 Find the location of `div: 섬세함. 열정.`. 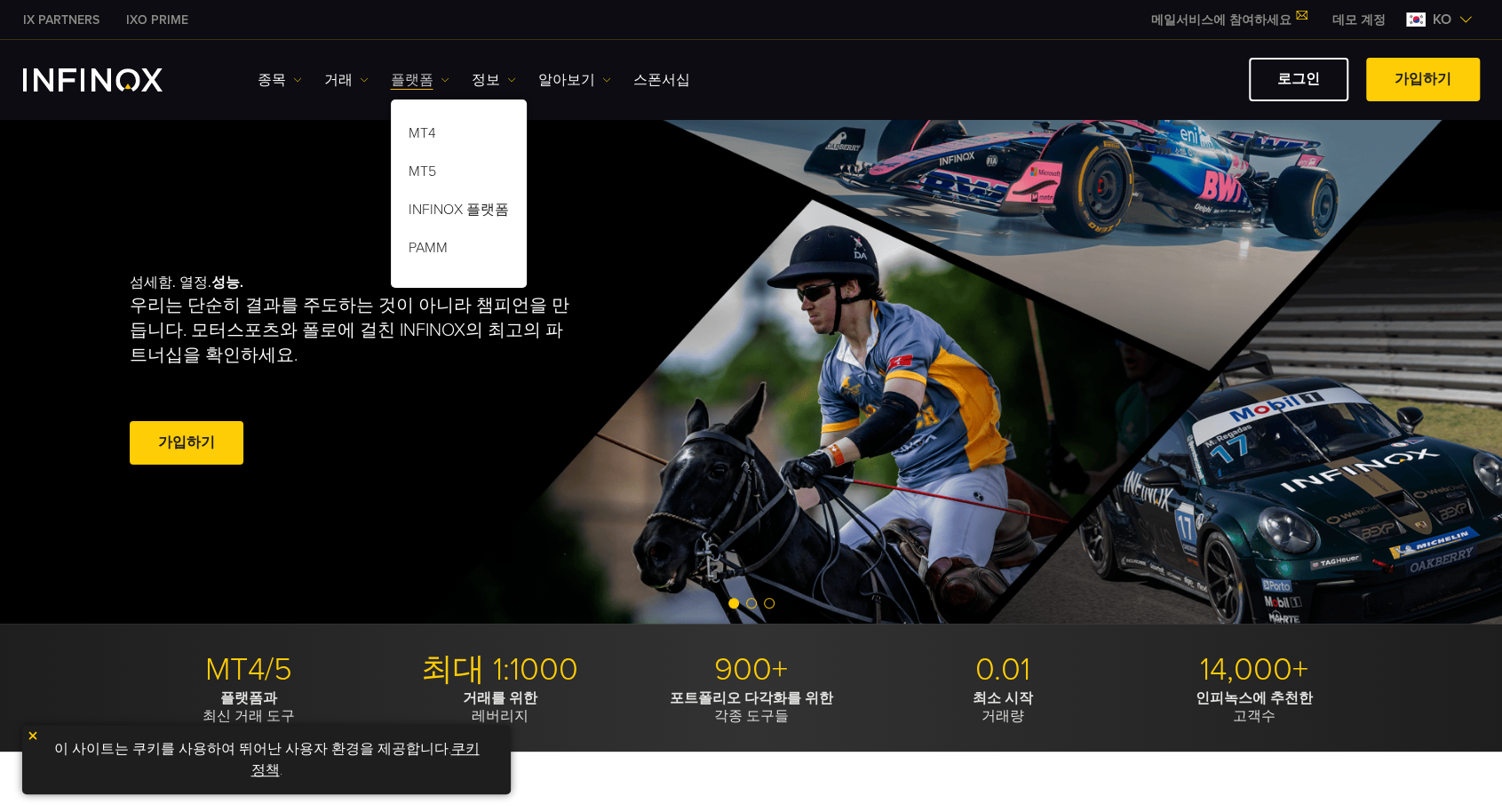

div: 섬세함. 열정. is located at coordinates (410, 372).